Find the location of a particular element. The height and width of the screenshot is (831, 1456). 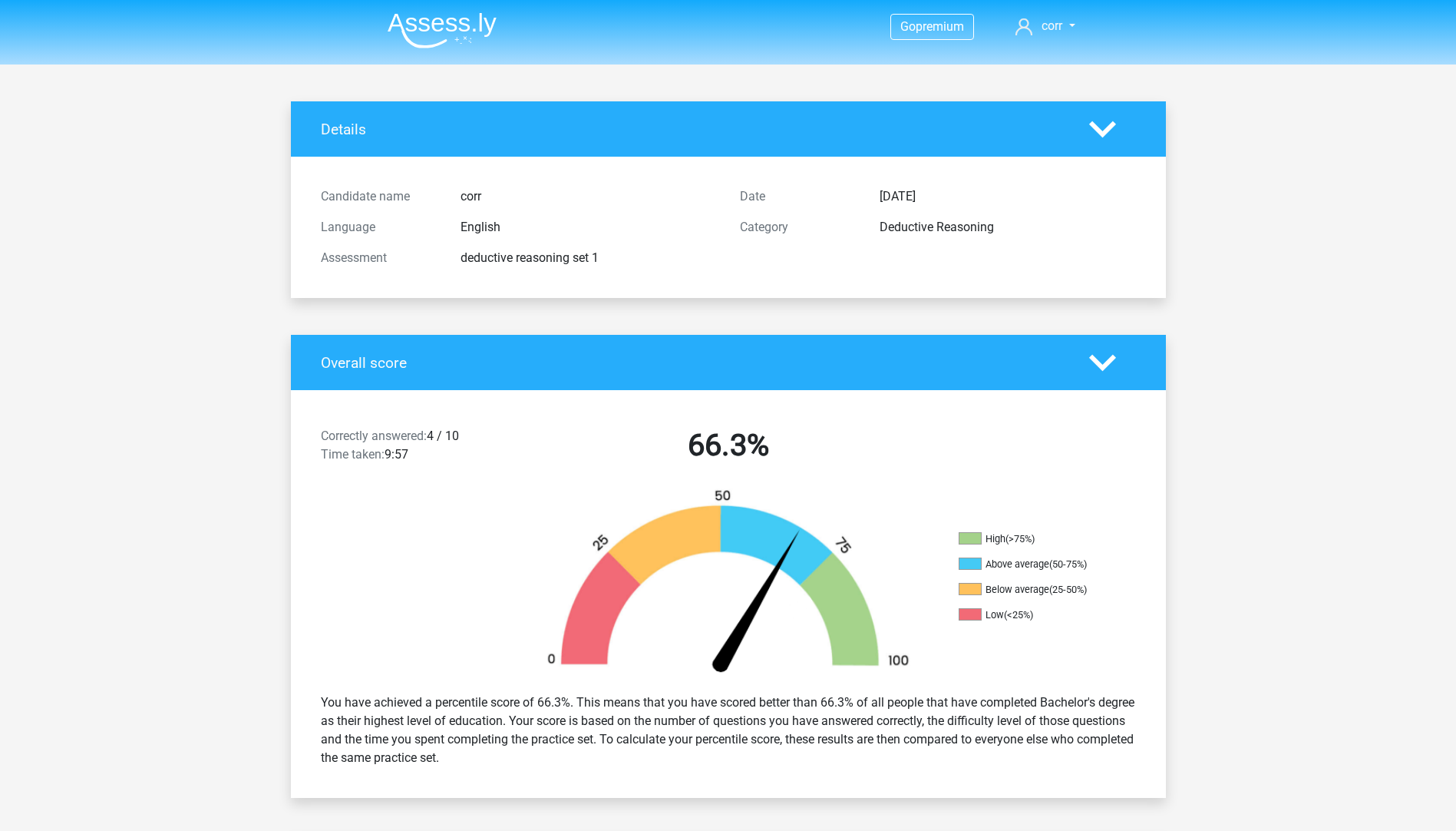

a: Gopremium is located at coordinates (932, 26).